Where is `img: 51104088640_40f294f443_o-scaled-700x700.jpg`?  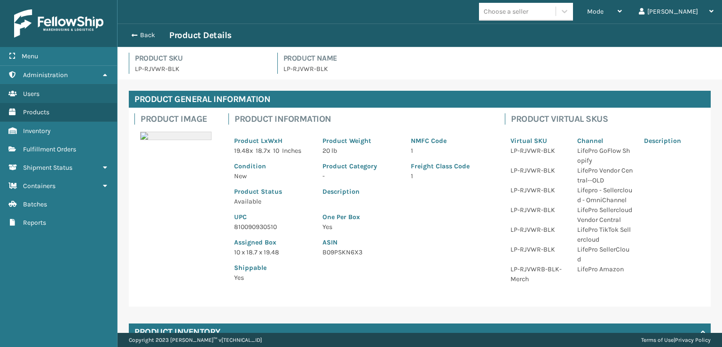 img: 51104088640_40f294f443_o-scaled-700x700.jpg is located at coordinates (176, 136).